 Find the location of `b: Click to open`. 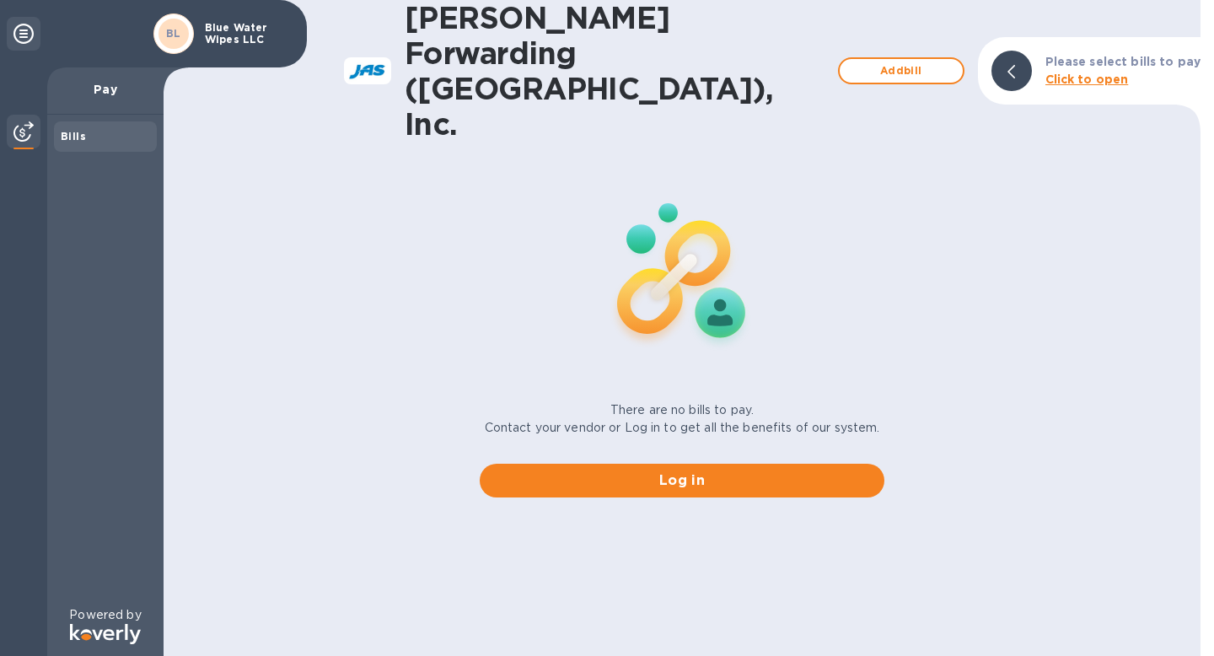

b: Click to open is located at coordinates (1087, 79).